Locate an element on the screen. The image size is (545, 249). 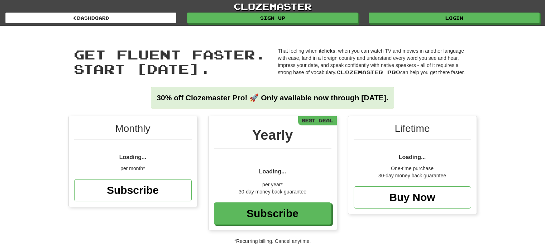
div: Lifetime is located at coordinates (412, 130).